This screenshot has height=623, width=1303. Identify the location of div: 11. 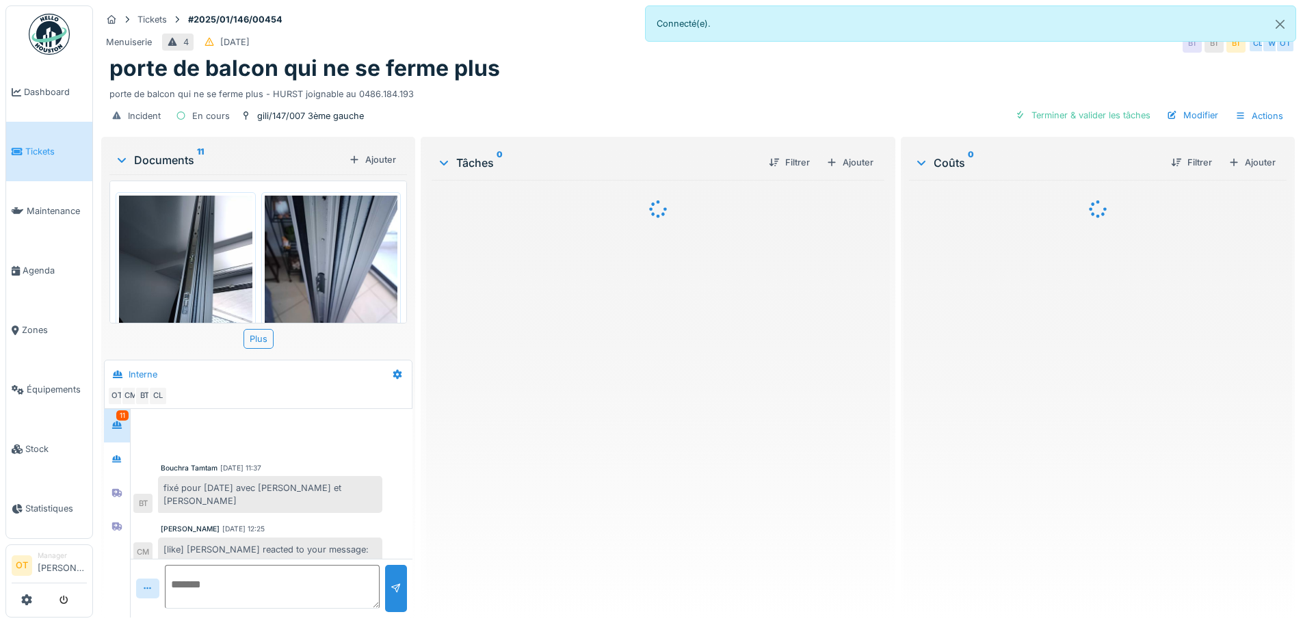
(122, 415).